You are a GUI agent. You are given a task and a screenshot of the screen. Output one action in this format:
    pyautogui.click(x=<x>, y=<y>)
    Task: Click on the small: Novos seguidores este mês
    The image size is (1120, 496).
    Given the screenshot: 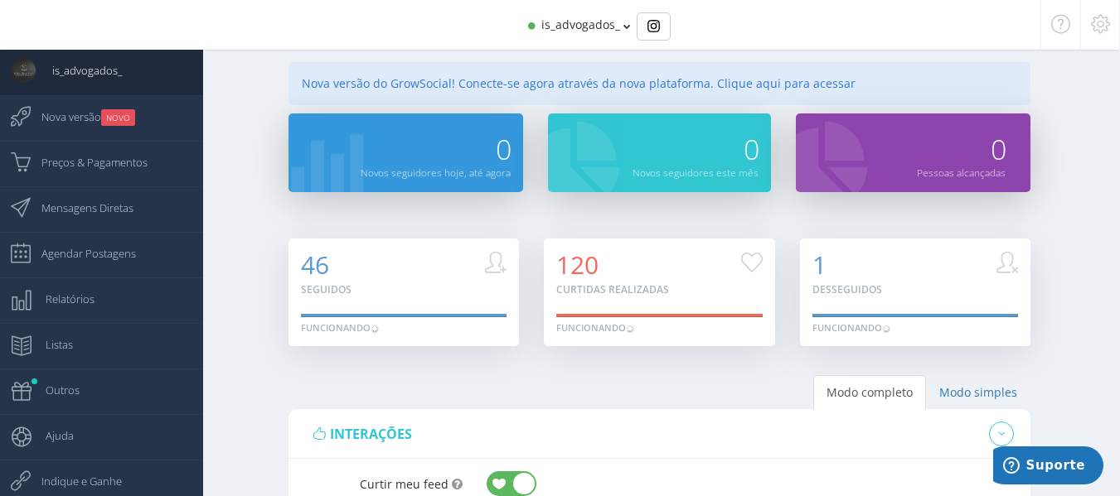 What is the action you would take?
    pyautogui.click(x=695, y=172)
    